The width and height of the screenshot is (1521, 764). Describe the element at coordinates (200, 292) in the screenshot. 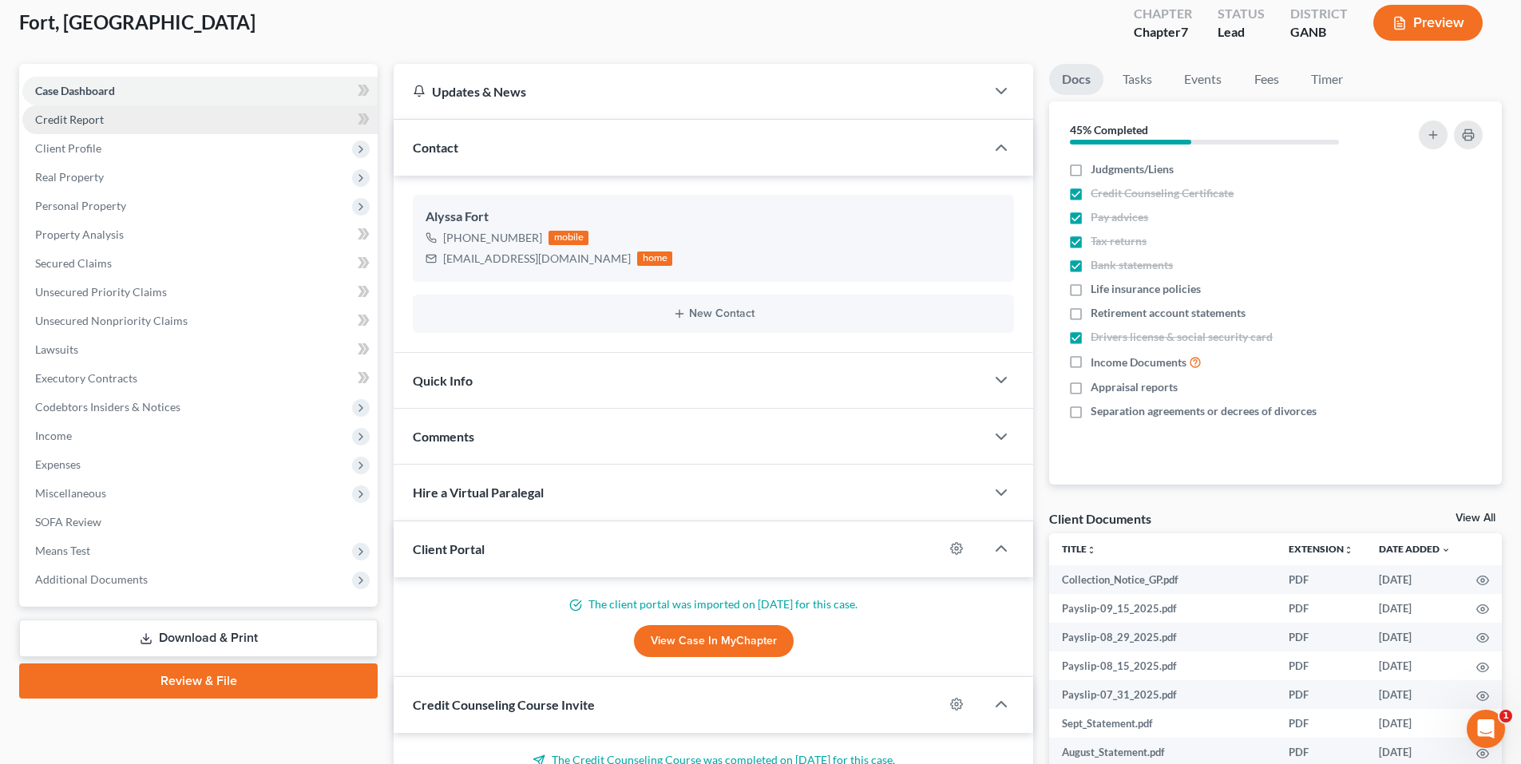

I see `a: Unsecured Priority Claims` at that location.